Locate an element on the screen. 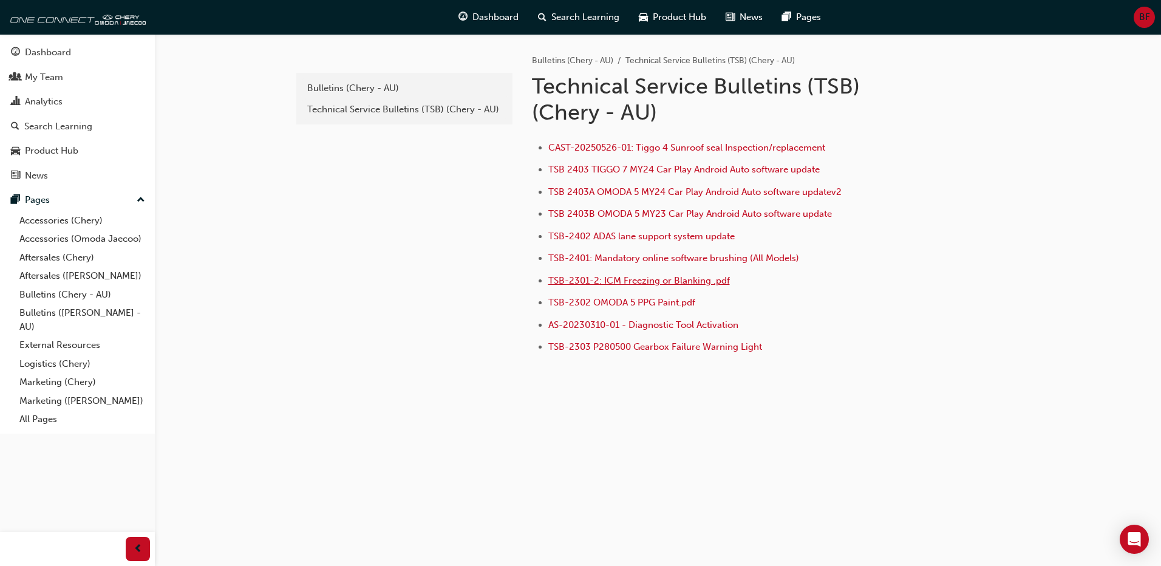  a: Search Learning is located at coordinates (77, 126).